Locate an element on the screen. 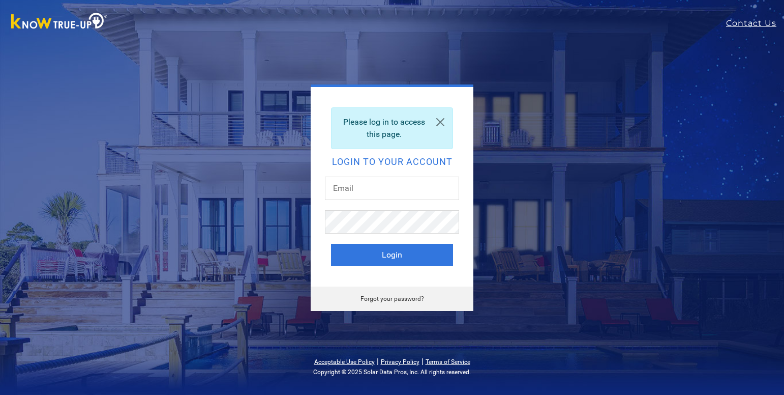  a: Close is located at coordinates (440, 122).